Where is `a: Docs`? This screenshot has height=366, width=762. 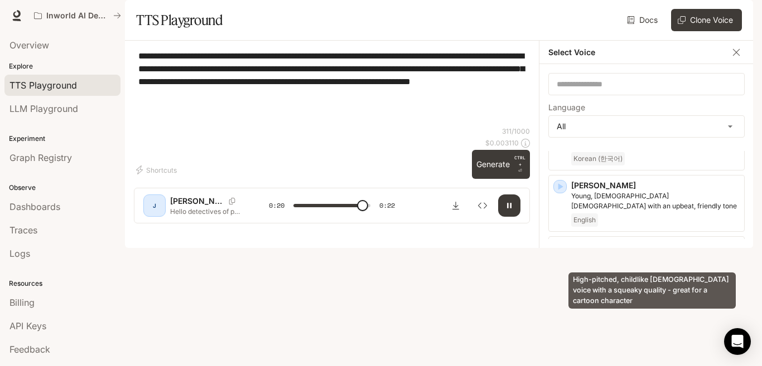 a: Docs is located at coordinates (643, 20).